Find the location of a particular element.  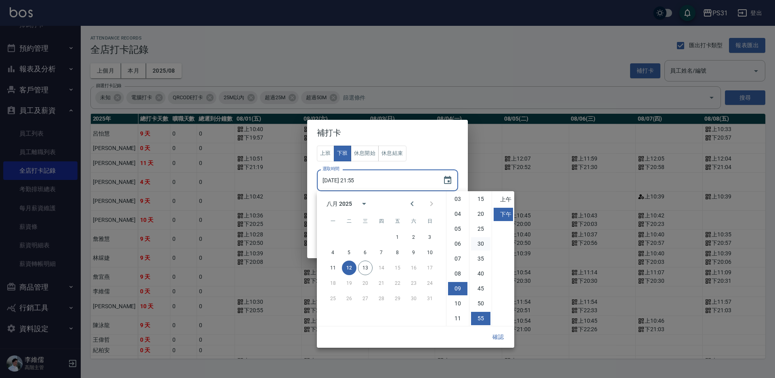

label: 選取時間 is located at coordinates (331, 169).